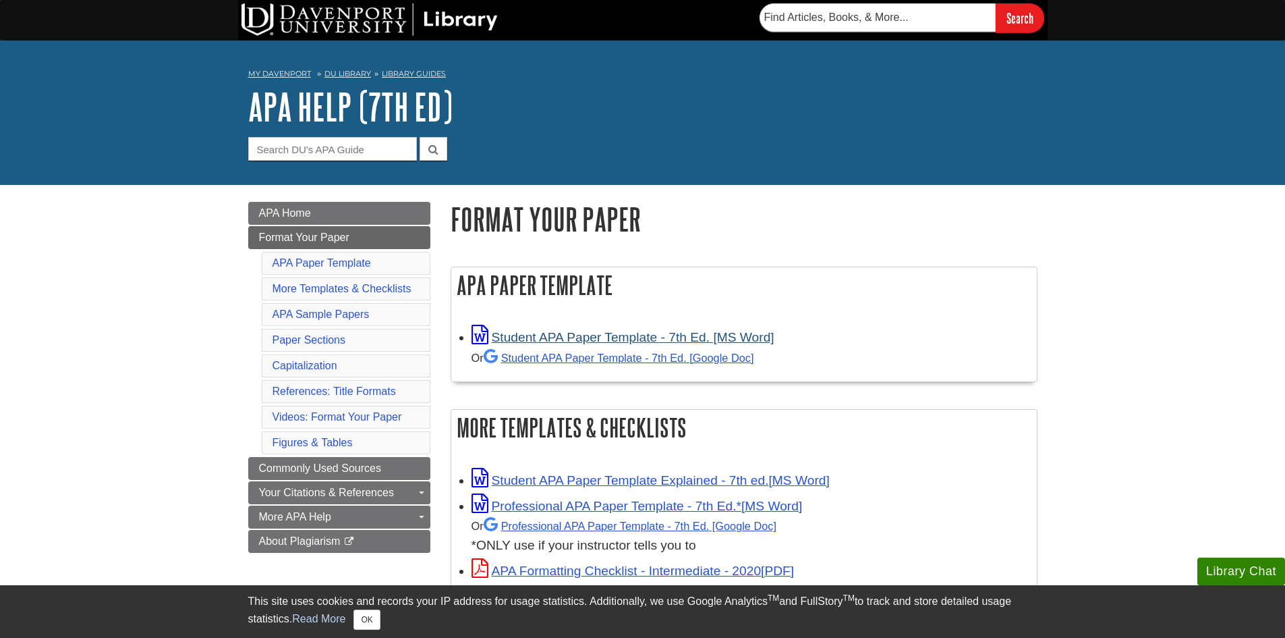  I want to click on span: More APA Help, so click(295, 516).